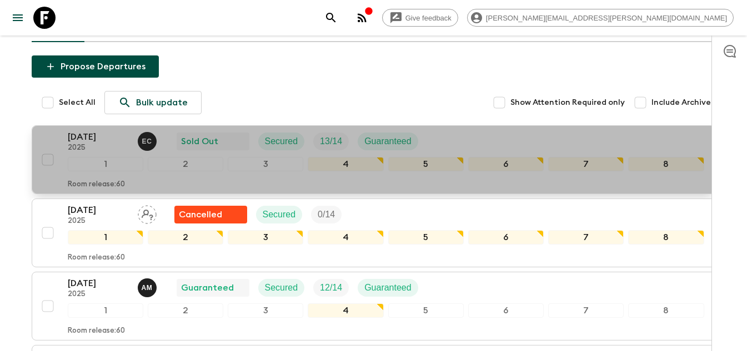 The image size is (747, 351). I want to click on p: 0 / 14, so click(326, 215).